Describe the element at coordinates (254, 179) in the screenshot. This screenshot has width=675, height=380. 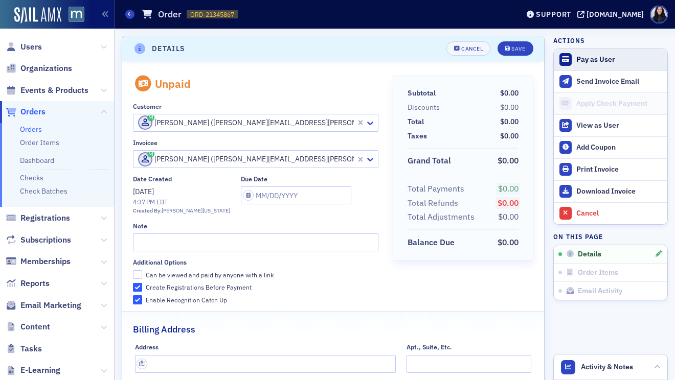
I see `div: Due Date` at that location.